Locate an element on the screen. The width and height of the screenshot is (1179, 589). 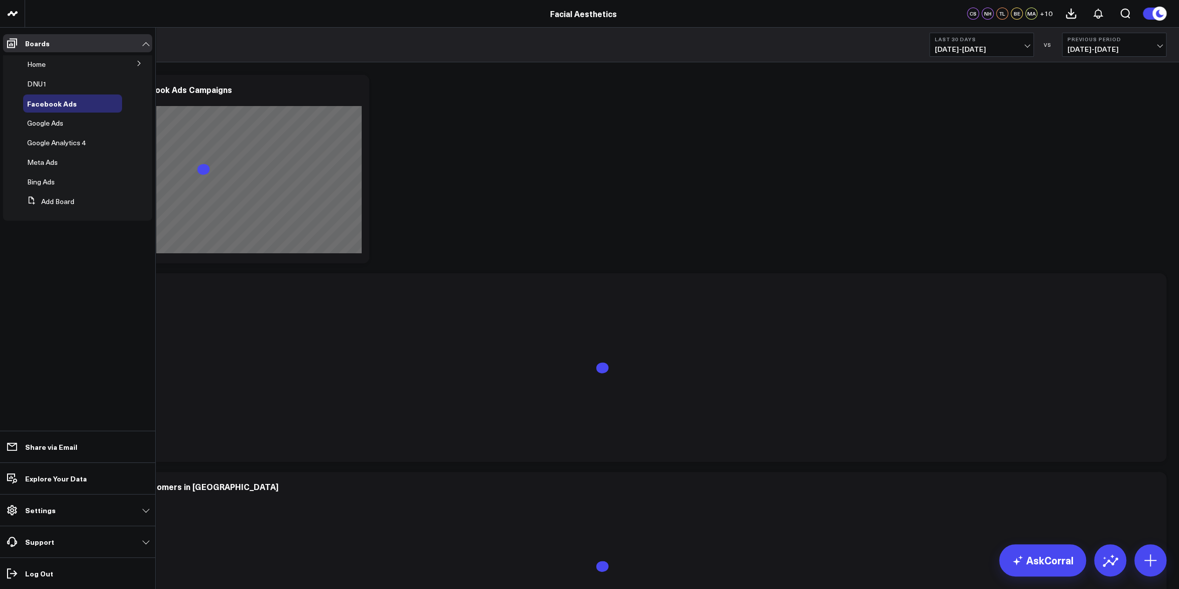
p: Explore Your Data is located at coordinates (56, 478).